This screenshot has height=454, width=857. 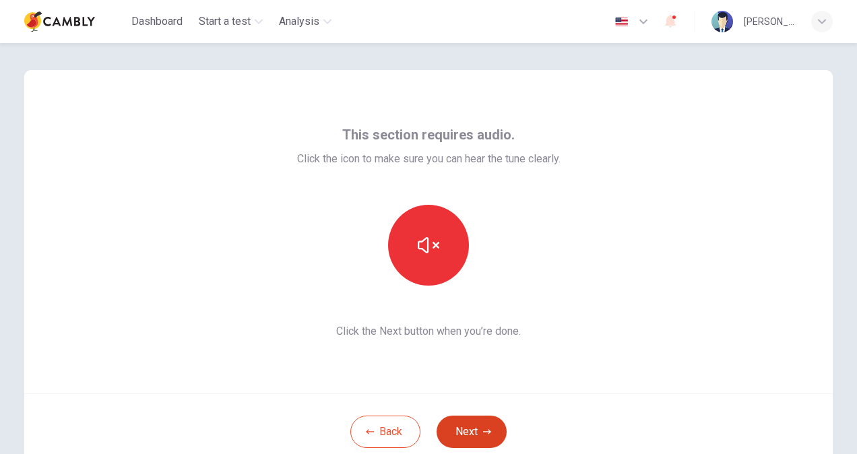 What do you see at coordinates (157, 22) in the screenshot?
I see `a: Dashboard` at bounding box center [157, 22].